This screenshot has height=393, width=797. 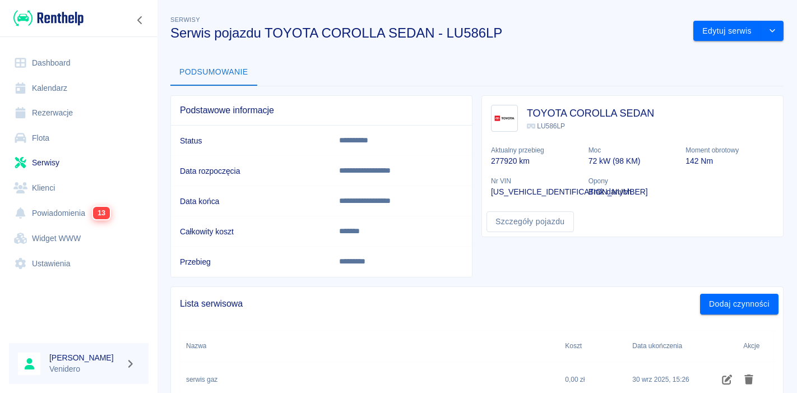 What do you see at coordinates (740, 304) in the screenshot?
I see `button: Dodaj czynności` at bounding box center [740, 304].